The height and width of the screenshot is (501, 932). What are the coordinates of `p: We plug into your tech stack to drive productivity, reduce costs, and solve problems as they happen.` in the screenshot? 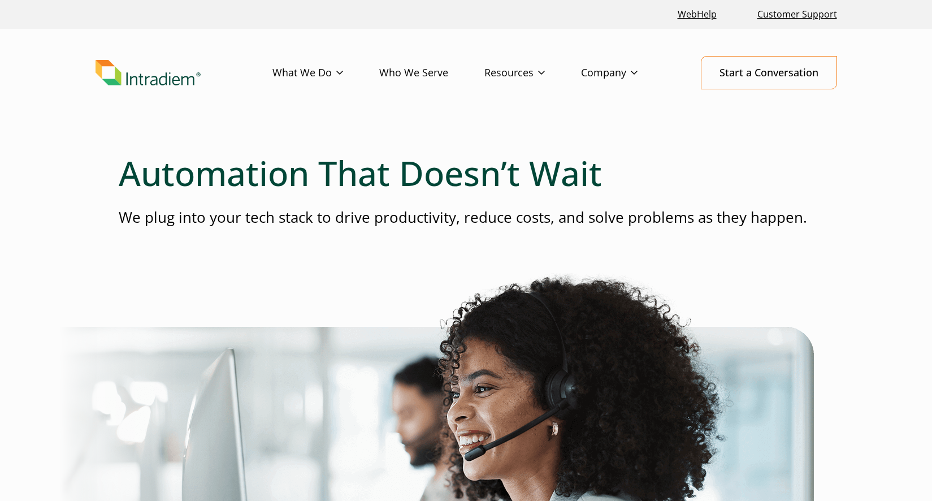 It's located at (466, 217).